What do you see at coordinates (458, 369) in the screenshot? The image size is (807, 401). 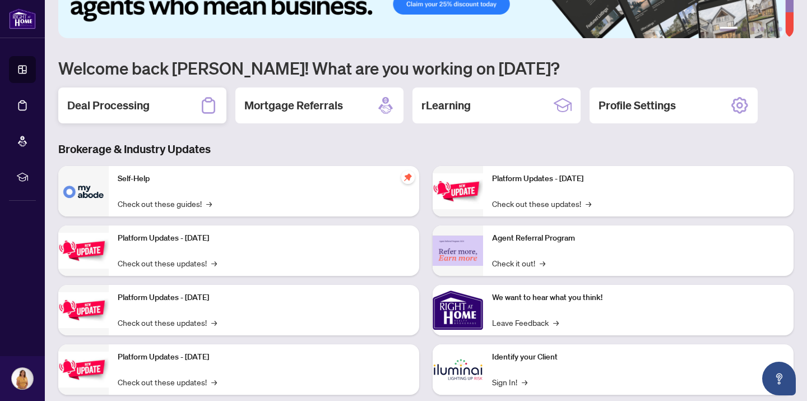 I see `img: Identify your Client` at bounding box center [458, 369].